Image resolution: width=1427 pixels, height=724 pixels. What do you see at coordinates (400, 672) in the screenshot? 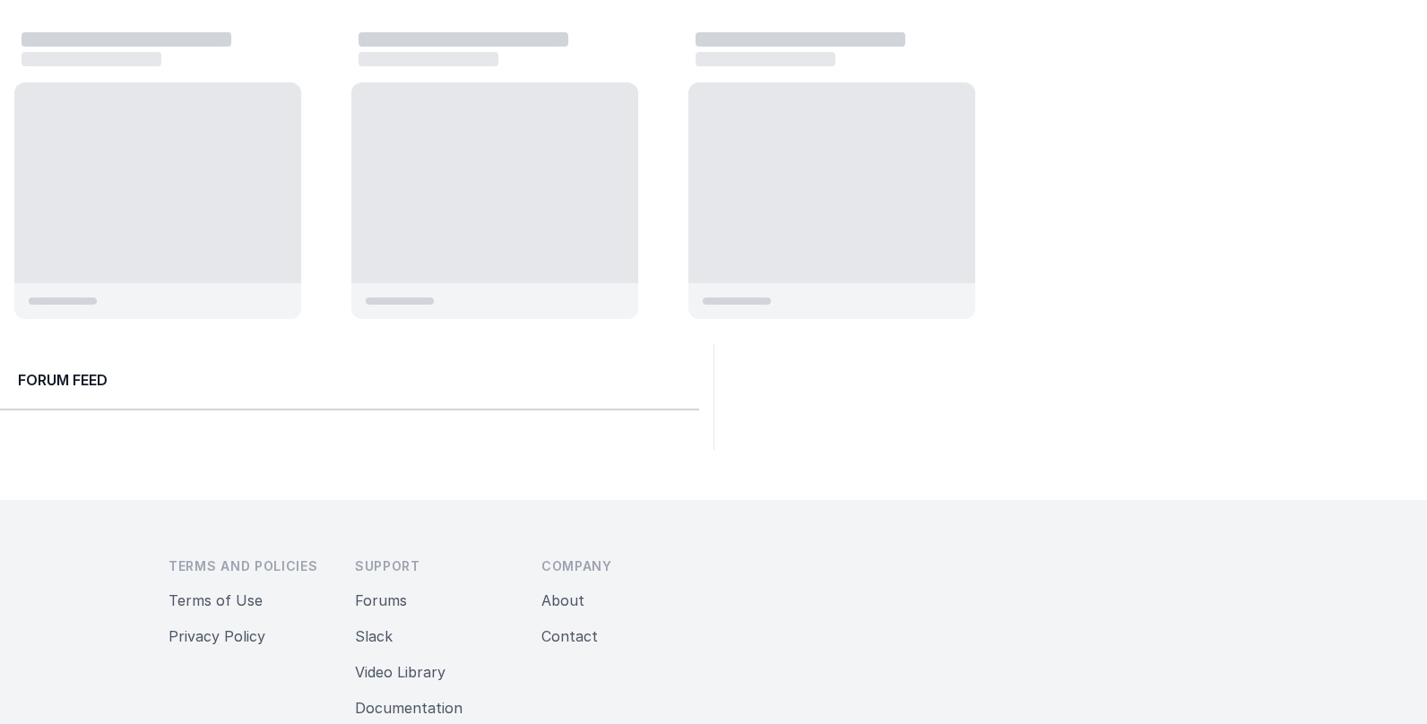
I see `button: Video Library` at bounding box center [400, 672].